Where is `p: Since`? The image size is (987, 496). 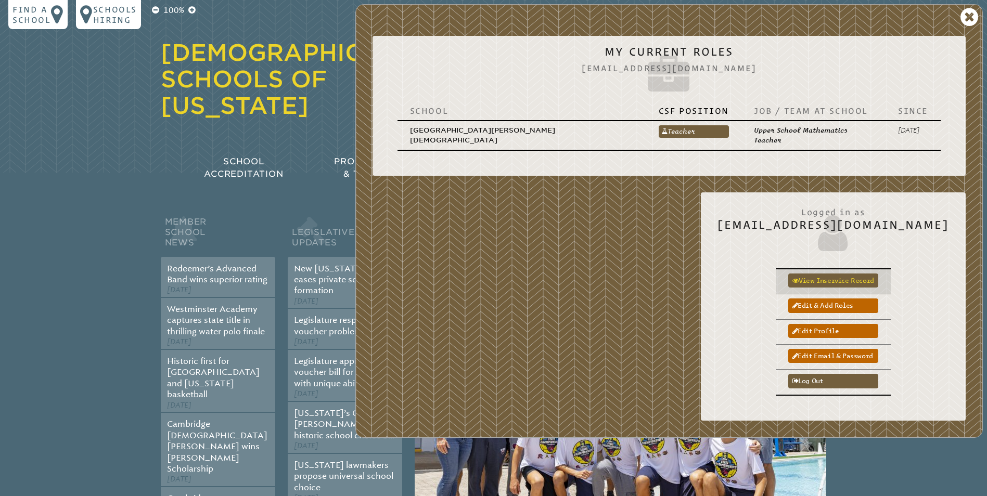
p: Since is located at coordinates (913, 111).